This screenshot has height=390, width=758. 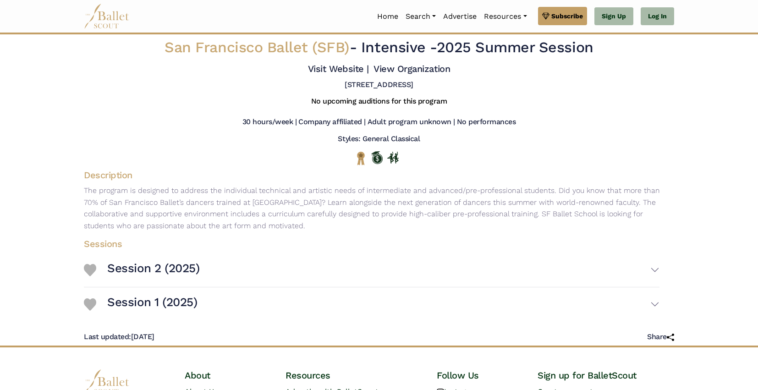 I want to click on h4: Sign up for BalletScout, so click(x=606, y=376).